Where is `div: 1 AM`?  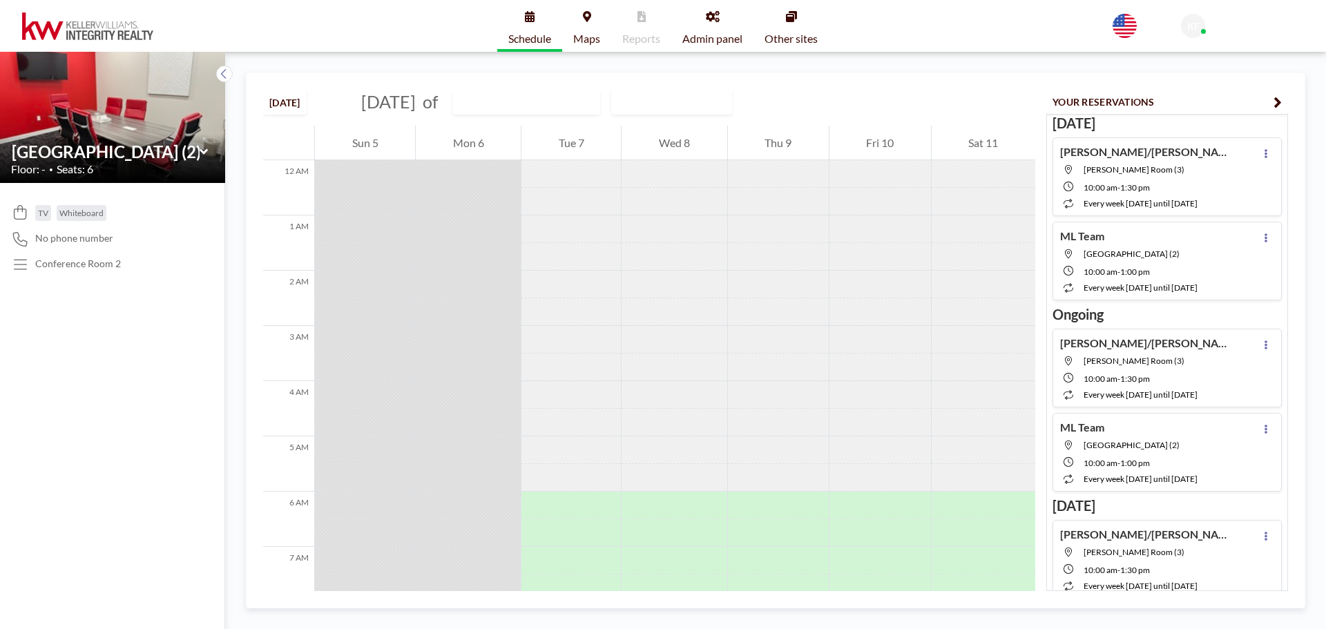
div: 1 AM is located at coordinates (289, 243).